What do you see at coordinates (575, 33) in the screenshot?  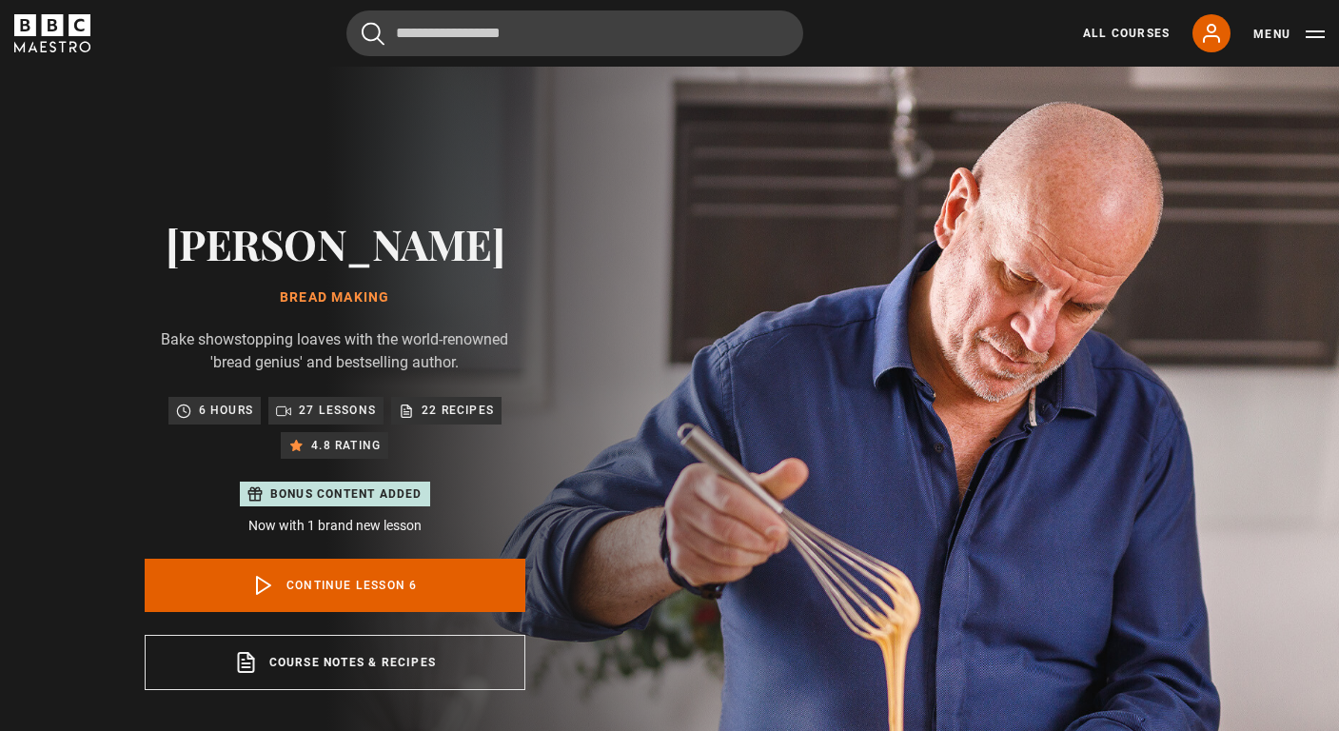 I see `input: Search` at bounding box center [575, 33].